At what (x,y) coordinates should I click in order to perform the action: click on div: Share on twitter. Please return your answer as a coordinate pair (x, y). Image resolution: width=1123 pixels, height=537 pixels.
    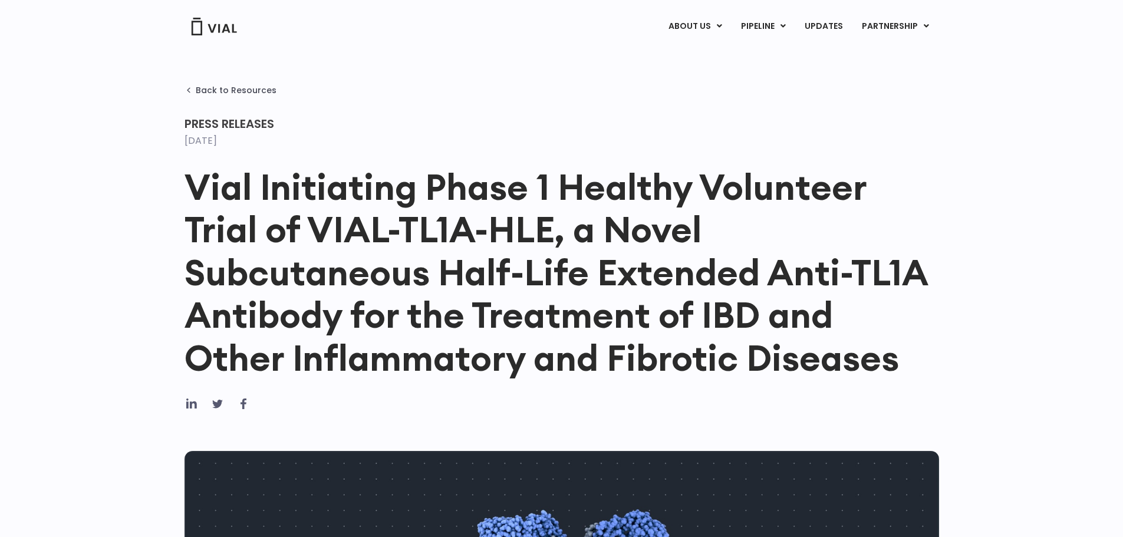
    Looking at the image, I should click on (217, 404).